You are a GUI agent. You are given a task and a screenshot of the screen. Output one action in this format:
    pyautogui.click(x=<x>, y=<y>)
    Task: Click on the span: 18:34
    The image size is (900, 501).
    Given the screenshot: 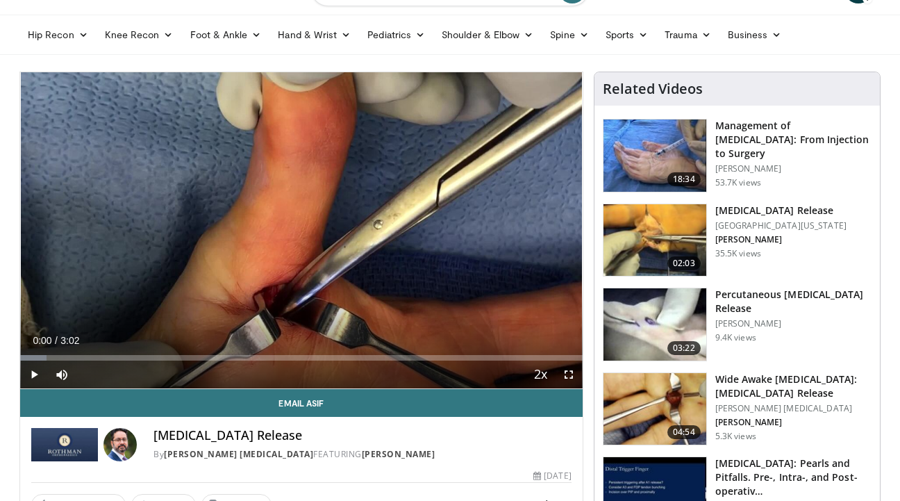 What is the action you would take?
    pyautogui.click(x=684, y=179)
    